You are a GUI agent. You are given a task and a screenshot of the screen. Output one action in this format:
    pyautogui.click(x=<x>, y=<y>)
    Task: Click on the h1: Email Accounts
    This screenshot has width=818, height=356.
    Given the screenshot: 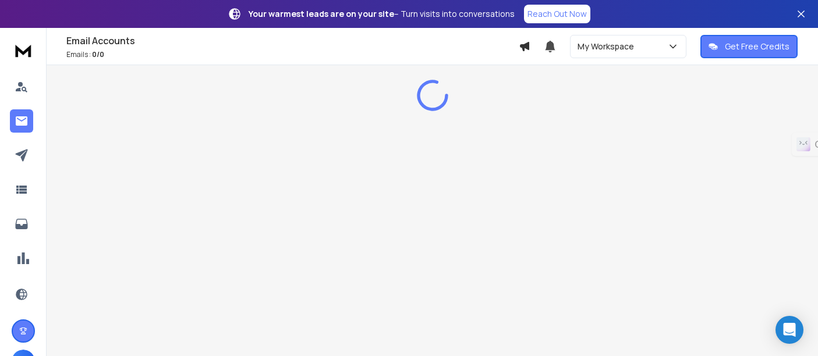 What is the action you would take?
    pyautogui.click(x=292, y=41)
    